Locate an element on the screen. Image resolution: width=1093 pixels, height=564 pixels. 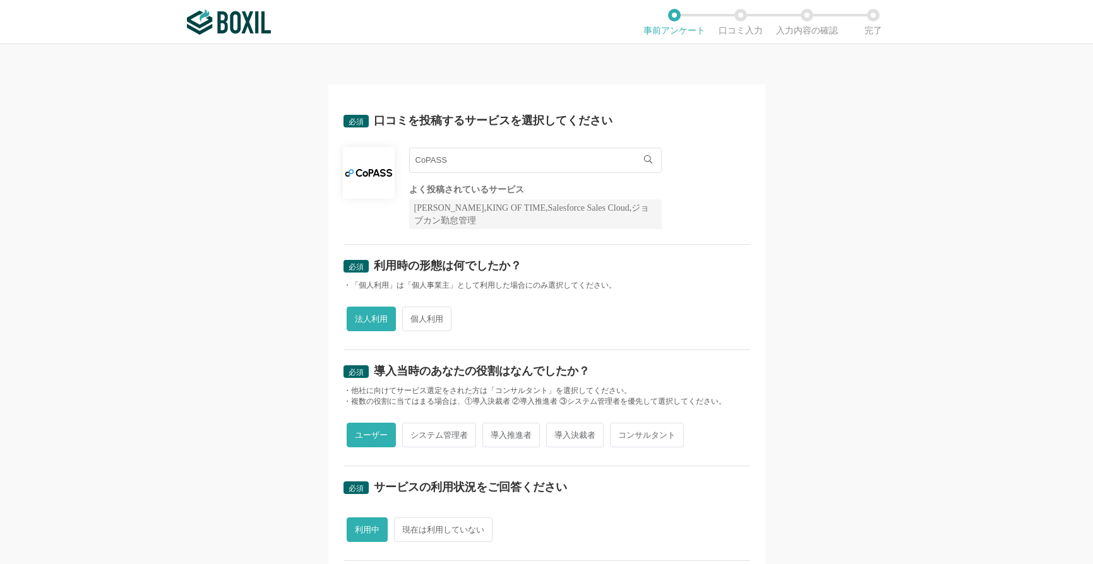
span: 利用中 is located at coordinates (367, 530).